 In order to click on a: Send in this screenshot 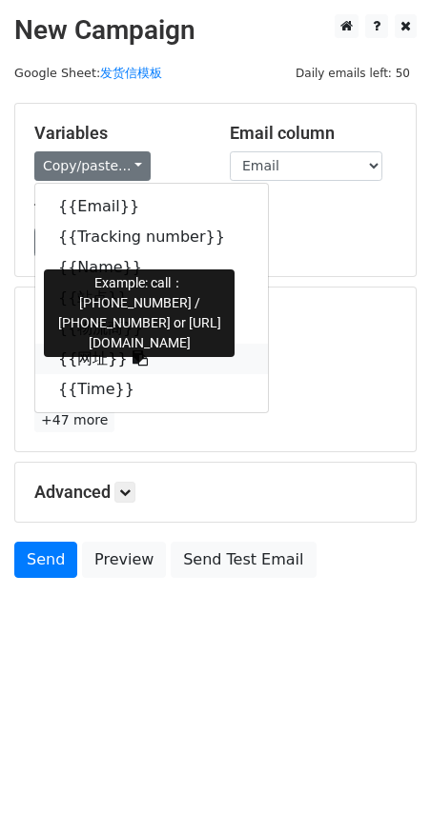, I will do `click(46, 560)`.